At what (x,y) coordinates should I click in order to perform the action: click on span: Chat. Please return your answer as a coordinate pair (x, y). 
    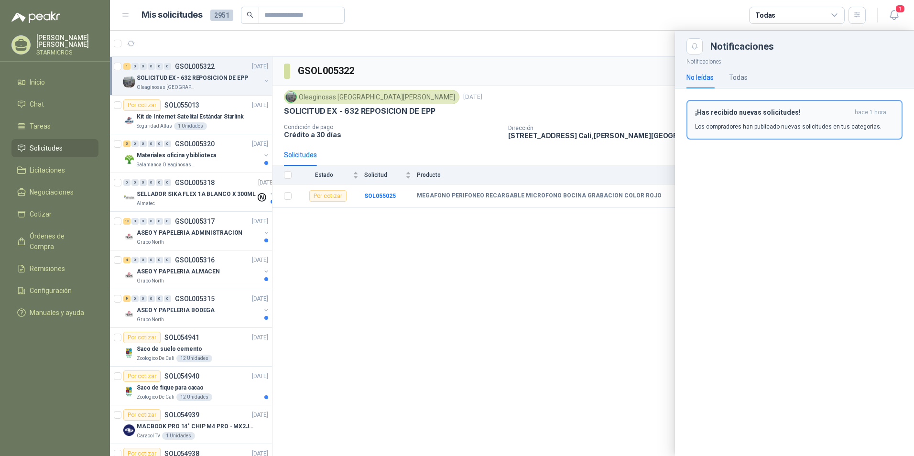
    Looking at the image, I should click on (37, 104).